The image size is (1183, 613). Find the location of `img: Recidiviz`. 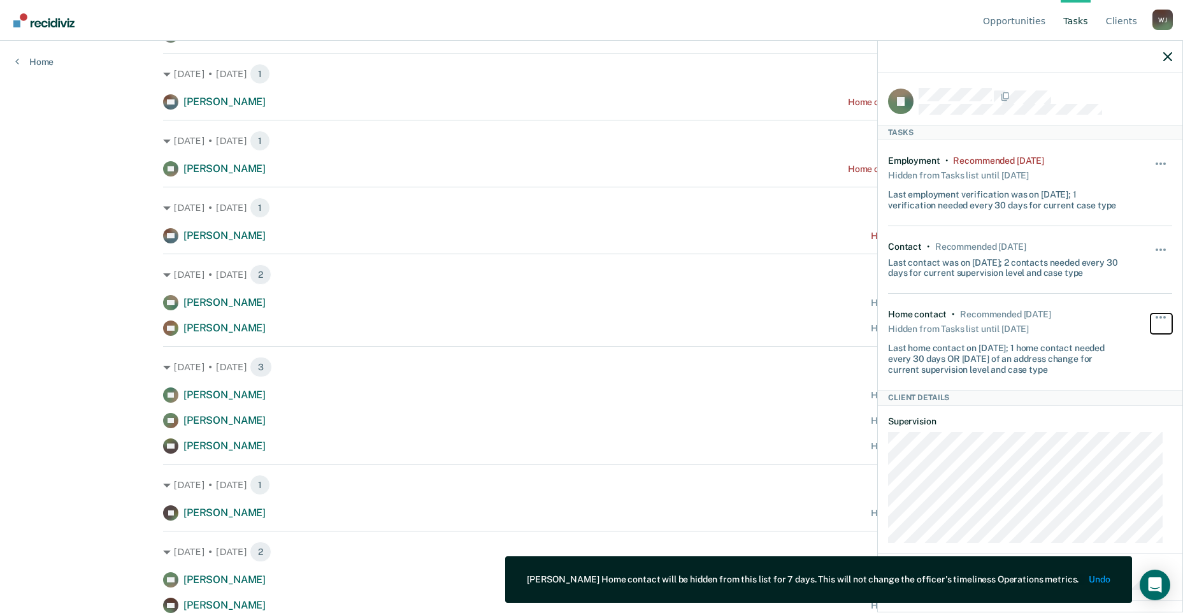

img: Recidiviz is located at coordinates (44, 20).